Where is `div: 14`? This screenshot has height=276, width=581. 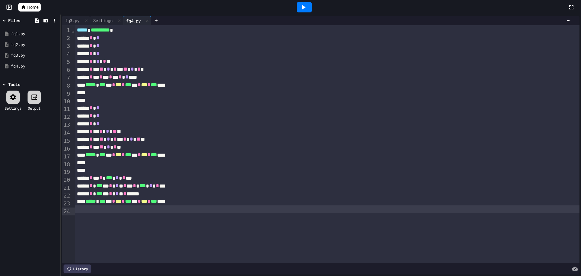 div: 14 is located at coordinates (67, 133).